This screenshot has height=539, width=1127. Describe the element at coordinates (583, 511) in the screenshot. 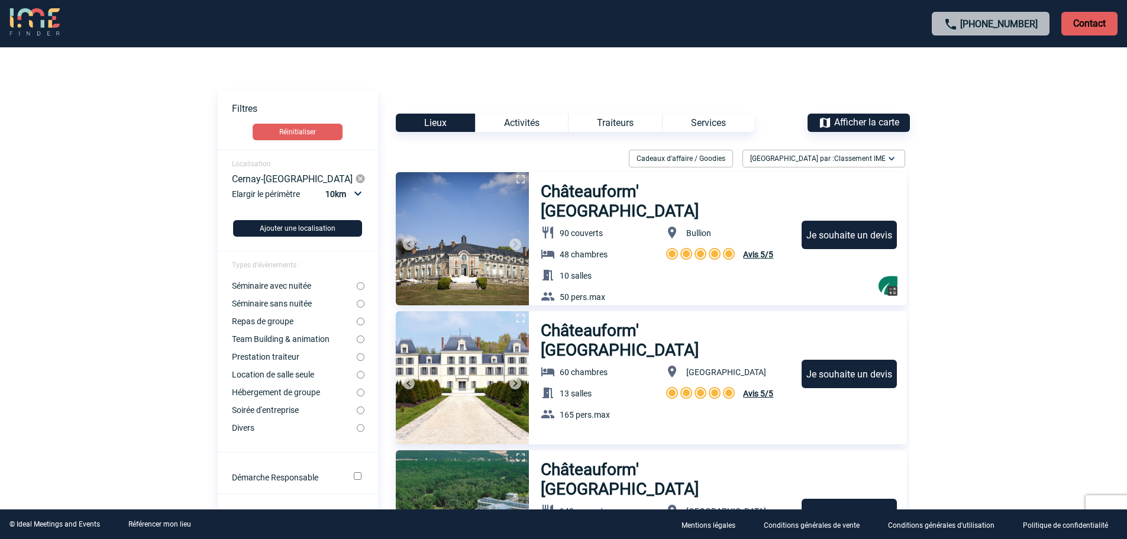

I see `span: 140 couverts` at that location.